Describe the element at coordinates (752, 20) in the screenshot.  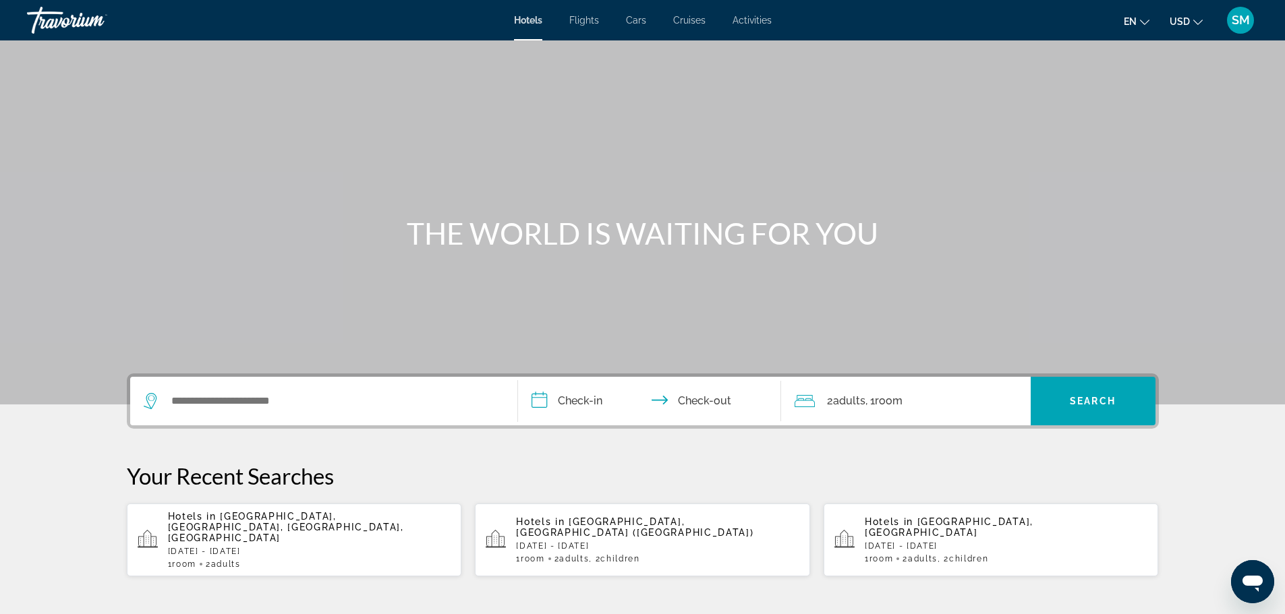
I see `span: Activities` at that location.